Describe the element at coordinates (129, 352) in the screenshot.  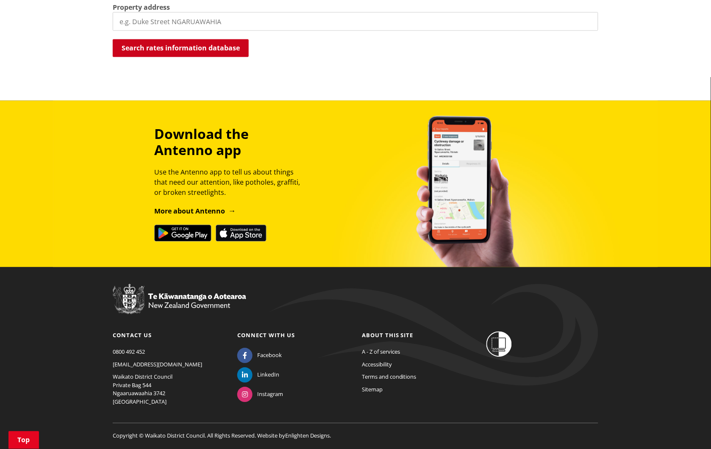
I see `a: 0800 492 452` at that location.